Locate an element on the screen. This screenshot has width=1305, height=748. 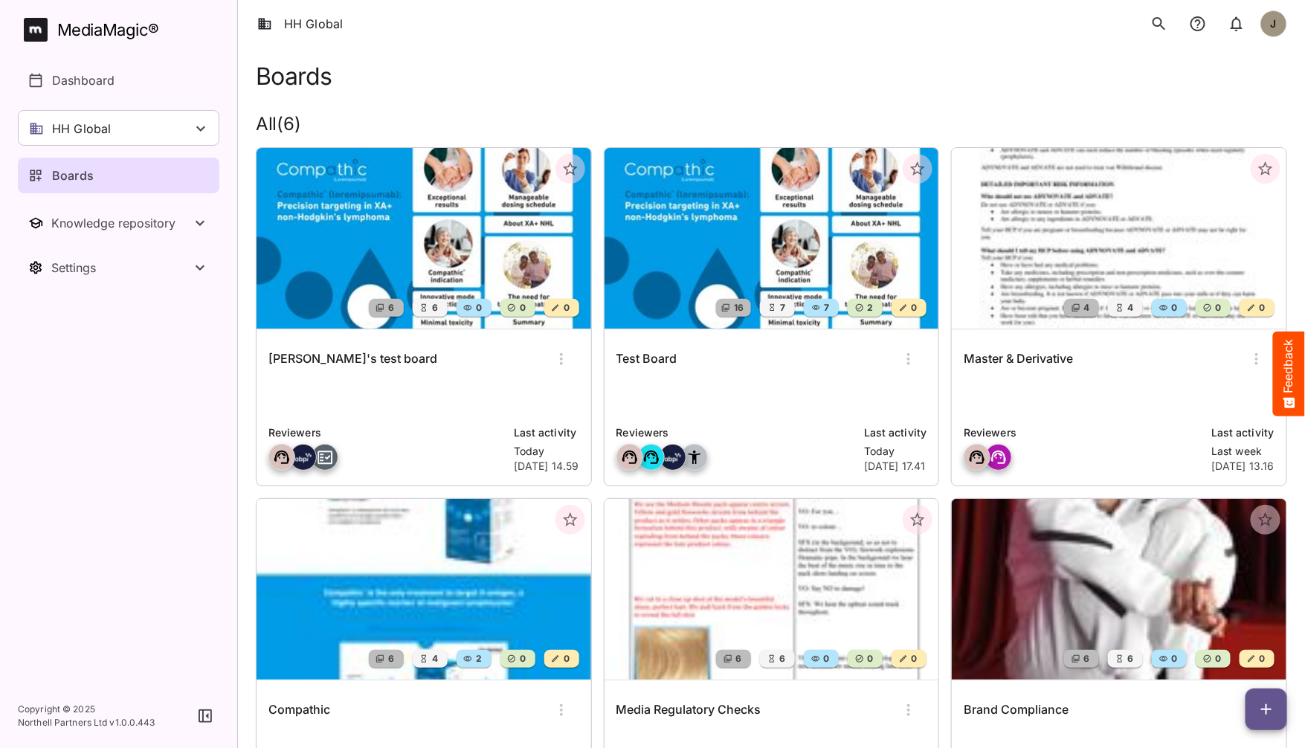
nav: Settings is located at coordinates (118, 268).